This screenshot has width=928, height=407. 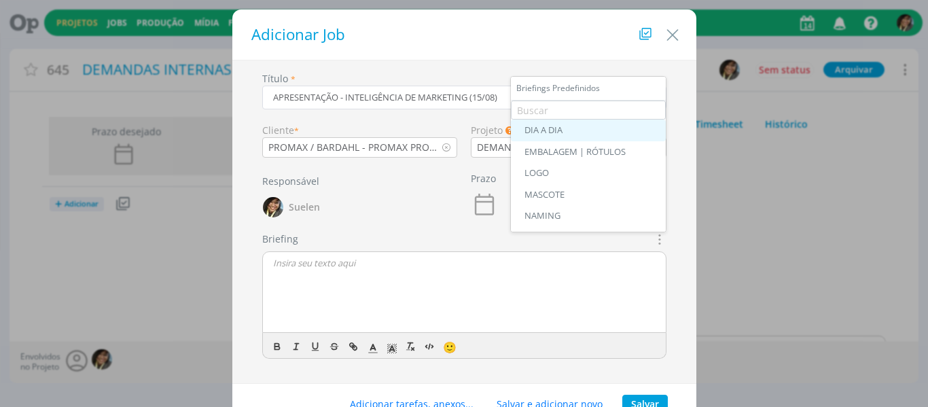 I want to click on span: Cor do Texto, so click(x=373, y=346).